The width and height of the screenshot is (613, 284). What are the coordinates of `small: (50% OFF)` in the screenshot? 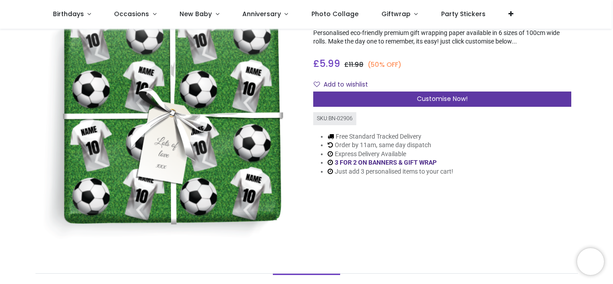 It's located at (385, 65).